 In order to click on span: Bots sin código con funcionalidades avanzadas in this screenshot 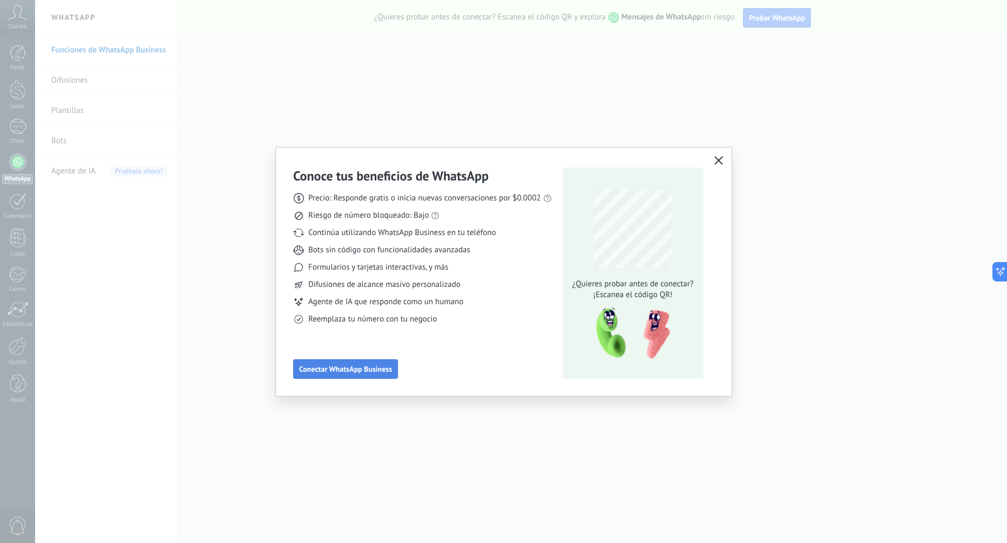, I will do `click(389, 250)`.